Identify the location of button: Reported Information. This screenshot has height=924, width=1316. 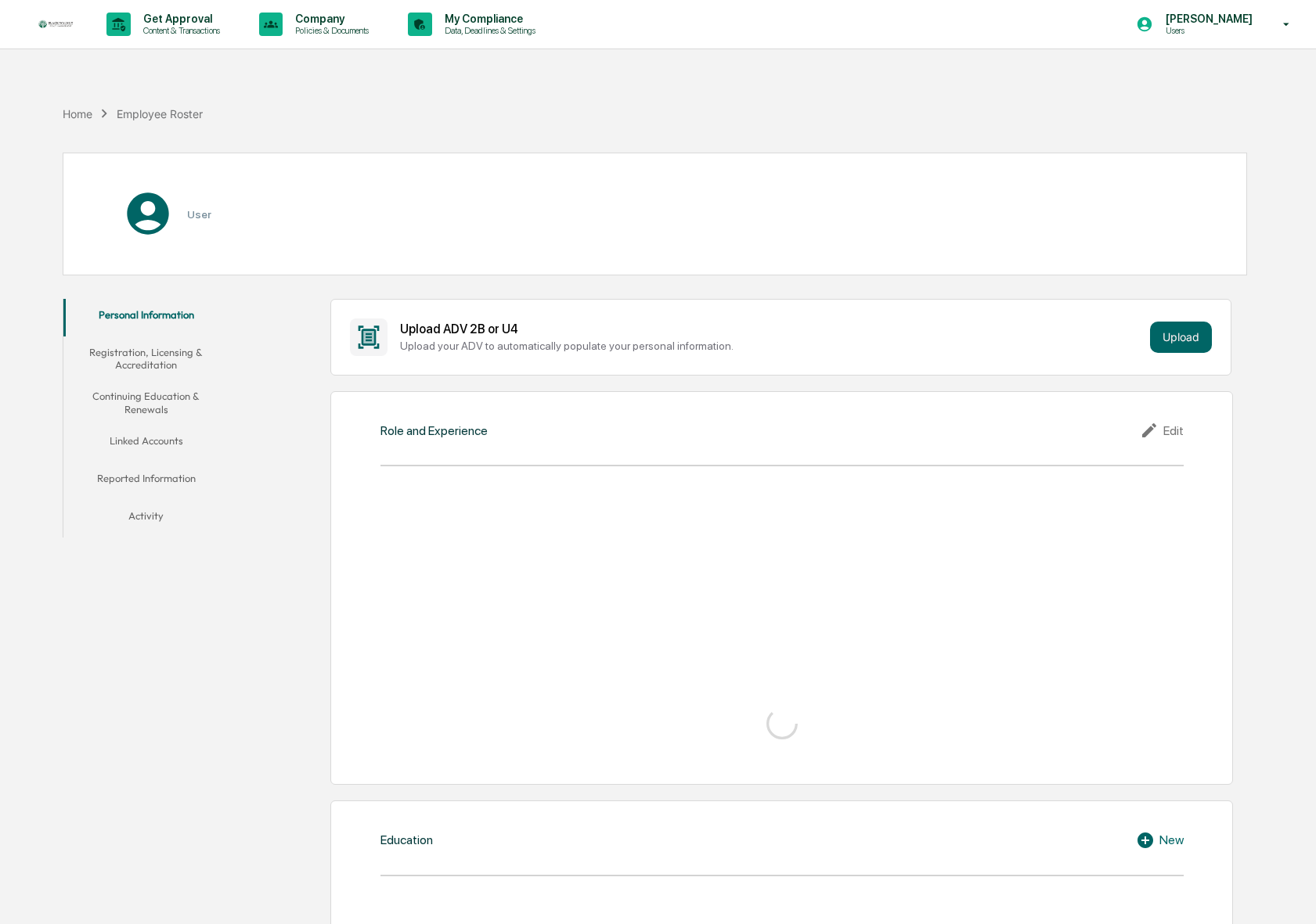
(146, 481).